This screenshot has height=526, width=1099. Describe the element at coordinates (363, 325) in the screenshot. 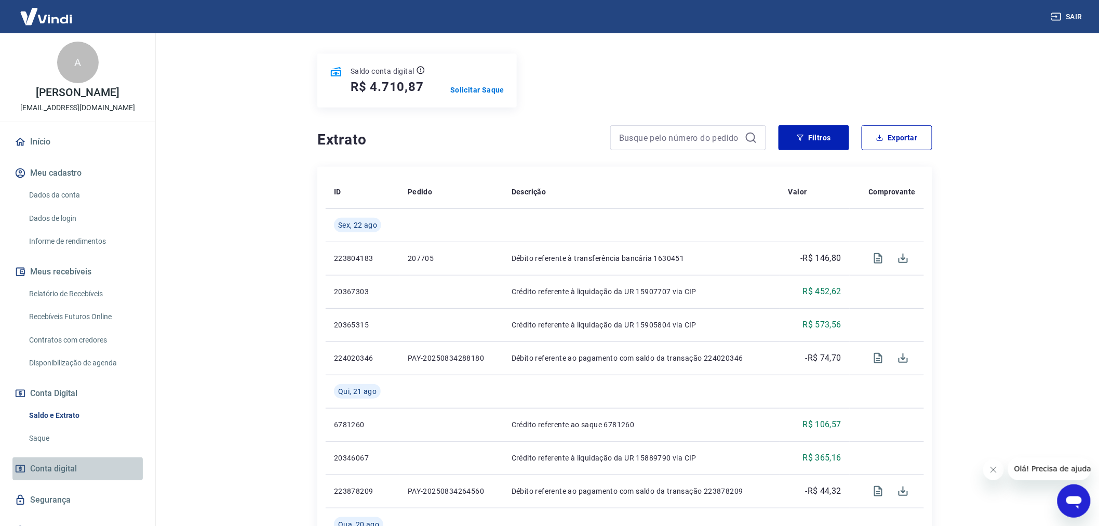

I see `p: 20365315` at that location.